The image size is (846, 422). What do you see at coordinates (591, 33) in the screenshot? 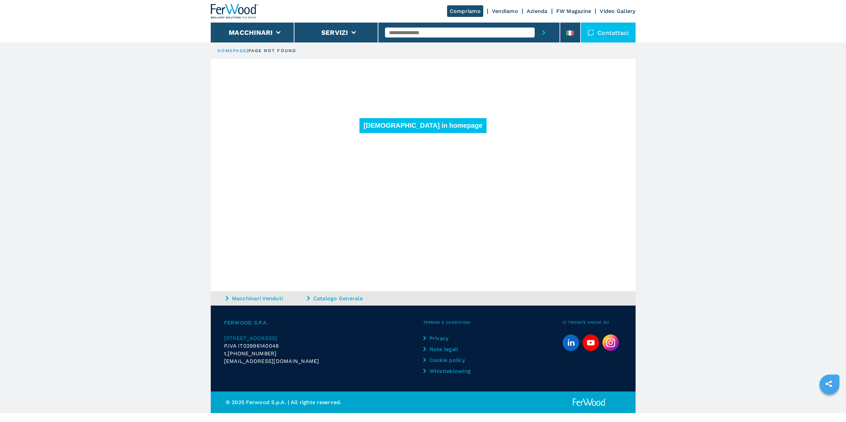
I see `img: Contattaci` at bounding box center [591, 33].